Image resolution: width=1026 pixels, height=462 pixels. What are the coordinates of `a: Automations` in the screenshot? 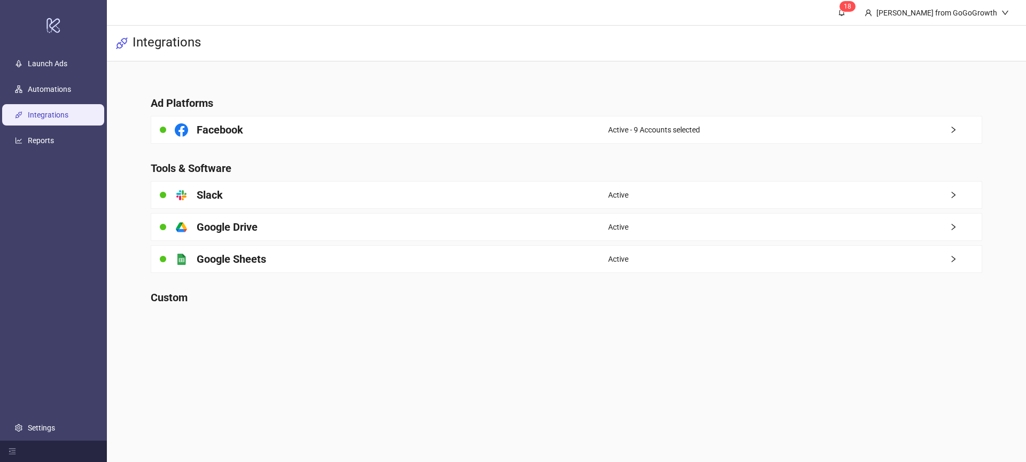 It's located at (49, 89).